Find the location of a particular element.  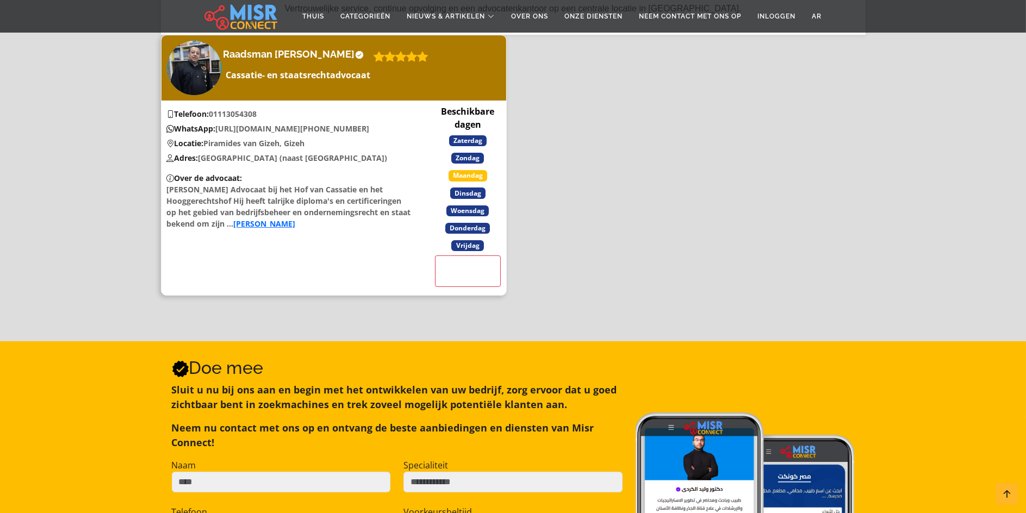

font: Categorieën is located at coordinates (365, 16).